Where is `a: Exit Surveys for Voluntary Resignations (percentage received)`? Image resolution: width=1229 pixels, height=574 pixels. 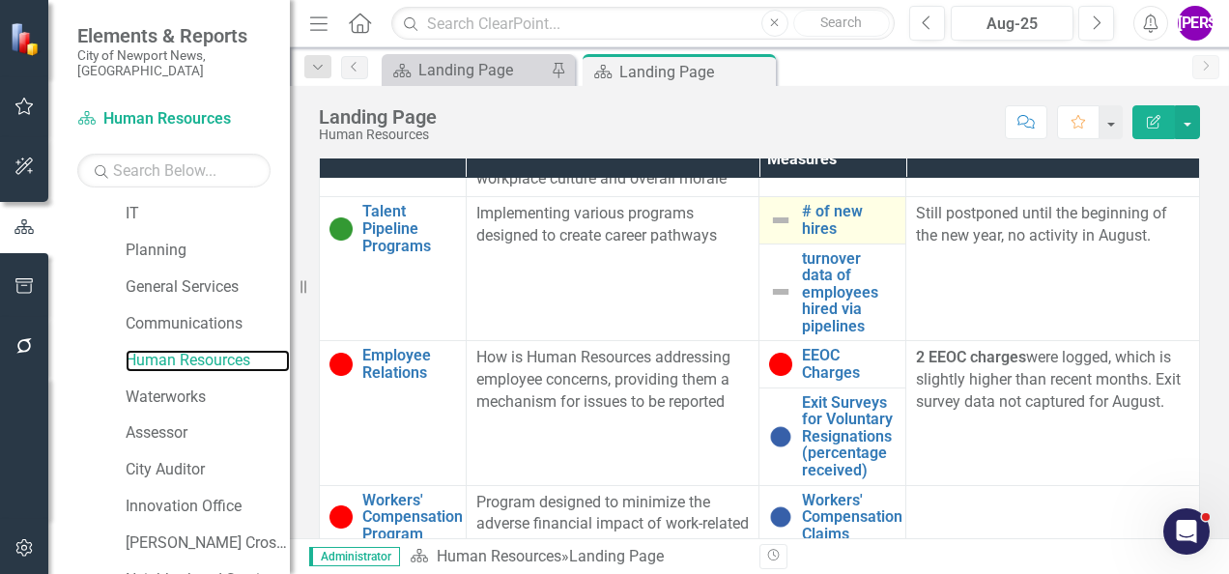 a: Exit Surveys for Voluntary Resignations (percentage received) is located at coordinates (848, 437).